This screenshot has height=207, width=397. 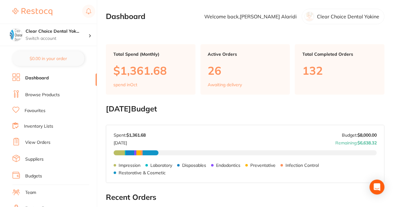 What do you see at coordinates (302, 165) in the screenshot?
I see `p: Infection Control` at bounding box center [302, 165].